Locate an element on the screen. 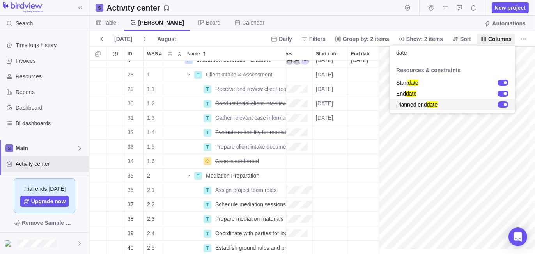 Image resolution: width=535 pixels, height=254 pixels. span: End date is located at coordinates (406, 94).